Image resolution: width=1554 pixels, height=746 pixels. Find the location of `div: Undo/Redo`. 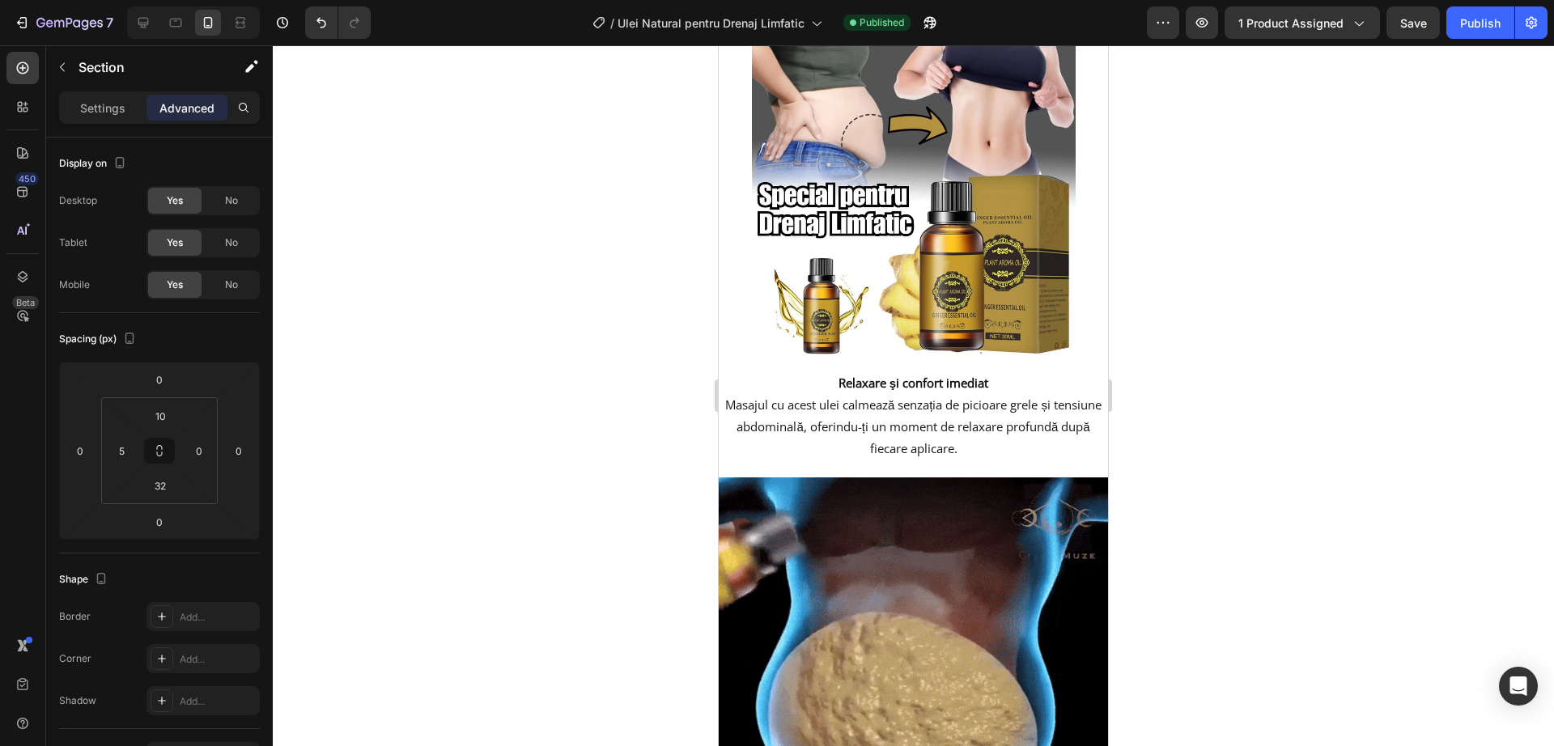

div: Undo/Redo is located at coordinates (338, 23).